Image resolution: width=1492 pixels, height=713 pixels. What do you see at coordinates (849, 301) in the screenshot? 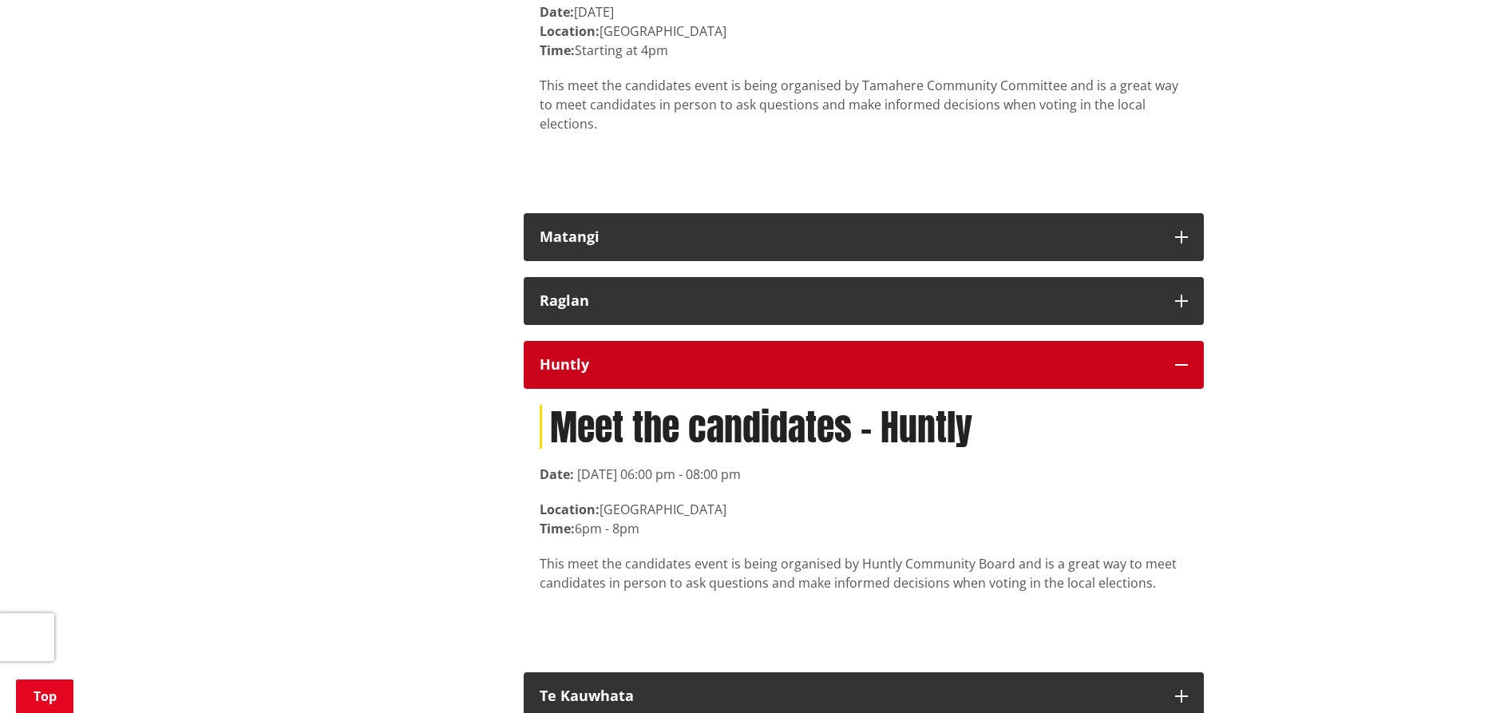
I see `div: Raglan` at bounding box center [849, 301].